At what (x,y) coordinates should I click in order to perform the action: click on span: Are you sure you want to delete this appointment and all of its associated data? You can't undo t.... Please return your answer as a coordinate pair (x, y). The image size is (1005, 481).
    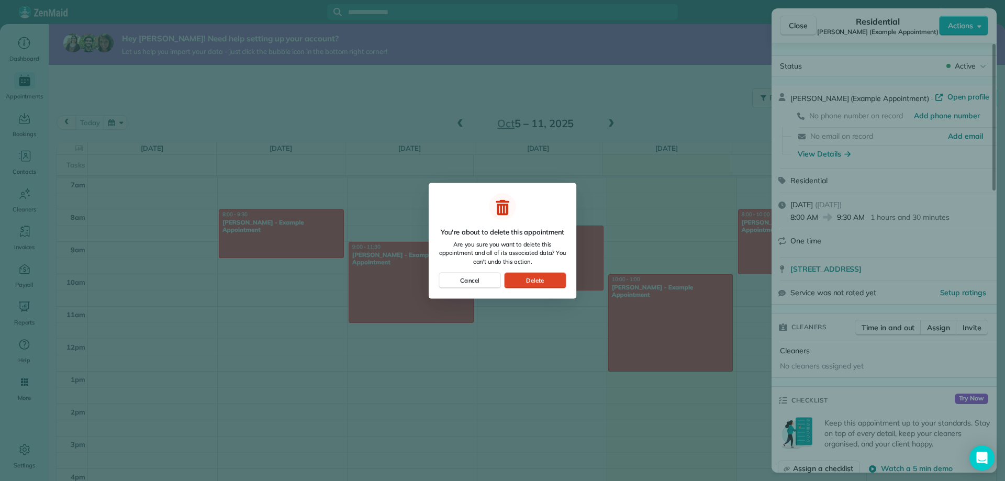
    Looking at the image, I should click on (502, 253).